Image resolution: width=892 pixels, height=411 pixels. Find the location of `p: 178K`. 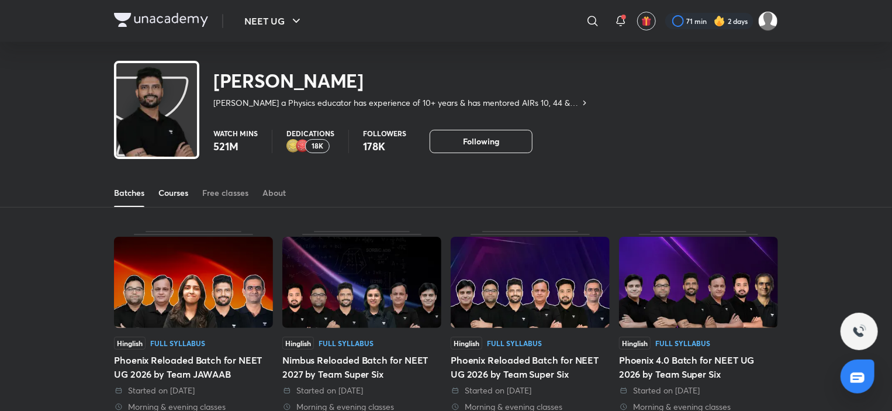

p: 178K is located at coordinates (384, 146).